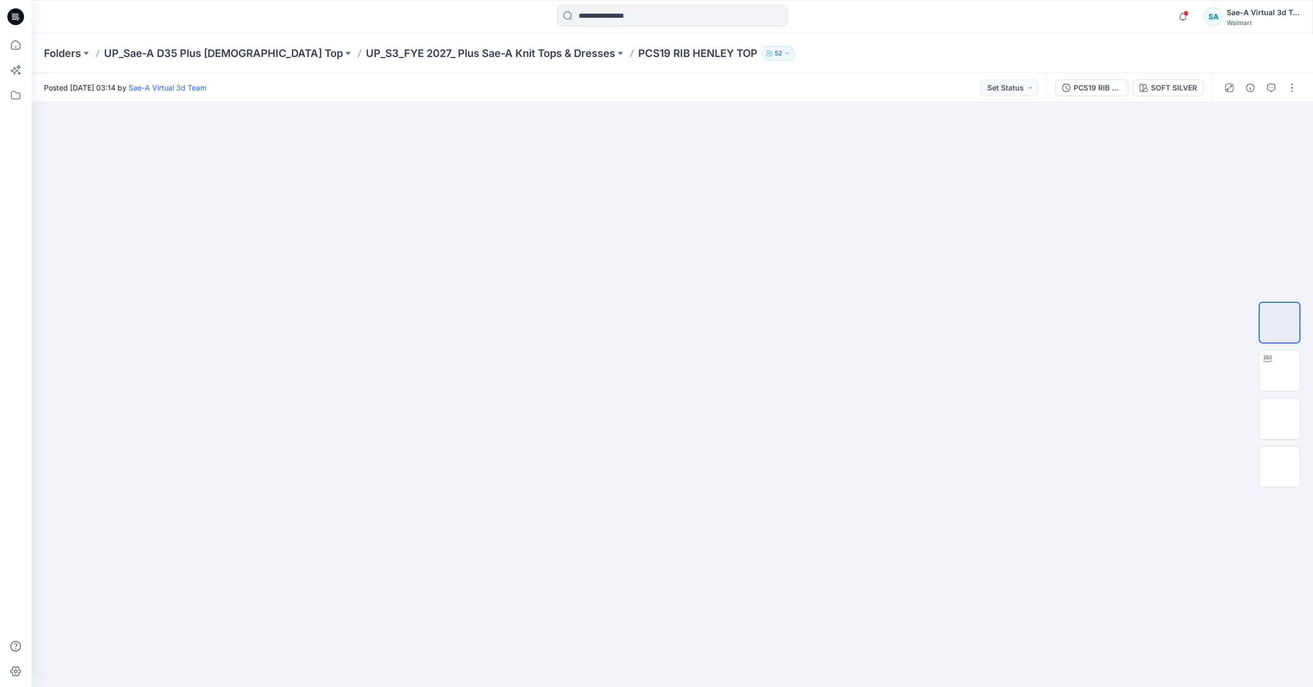 The width and height of the screenshot is (1313, 687). Describe the element at coordinates (490, 53) in the screenshot. I see `a: UP_S3_FYE 2027_ Plus Sae-A Knit Tops & Dresses` at that location.